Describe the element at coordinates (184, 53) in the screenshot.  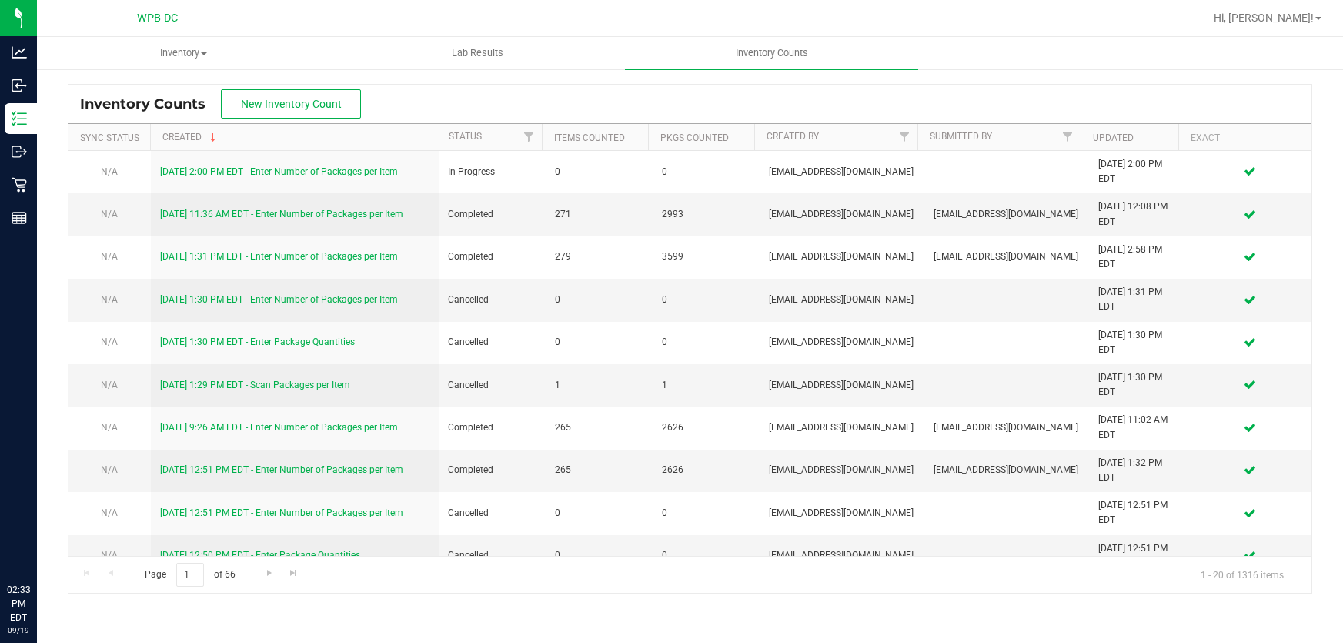
I see `span: Inventory` at that location.